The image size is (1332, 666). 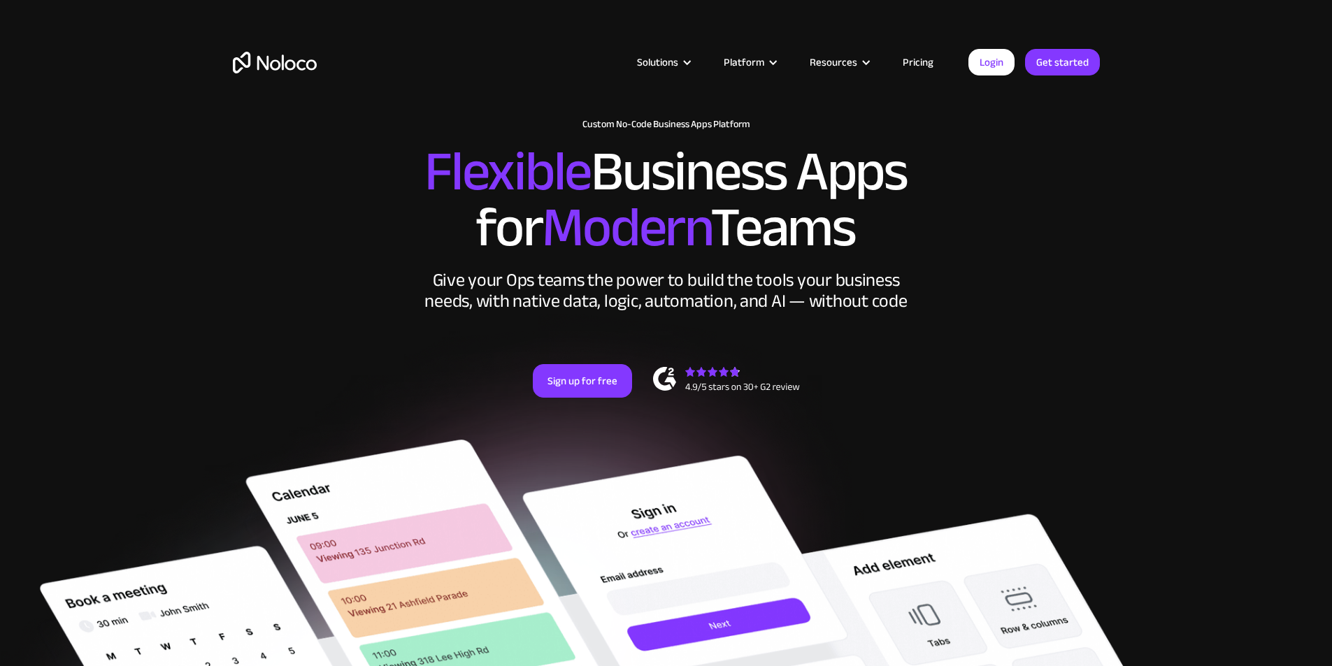 I want to click on a: Get started, so click(x=1062, y=62).